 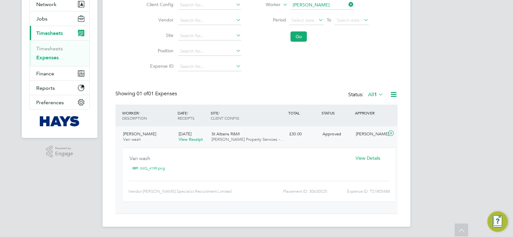 What do you see at coordinates (248, 115) in the screenshot?
I see `div: SITE` at bounding box center [248, 115].